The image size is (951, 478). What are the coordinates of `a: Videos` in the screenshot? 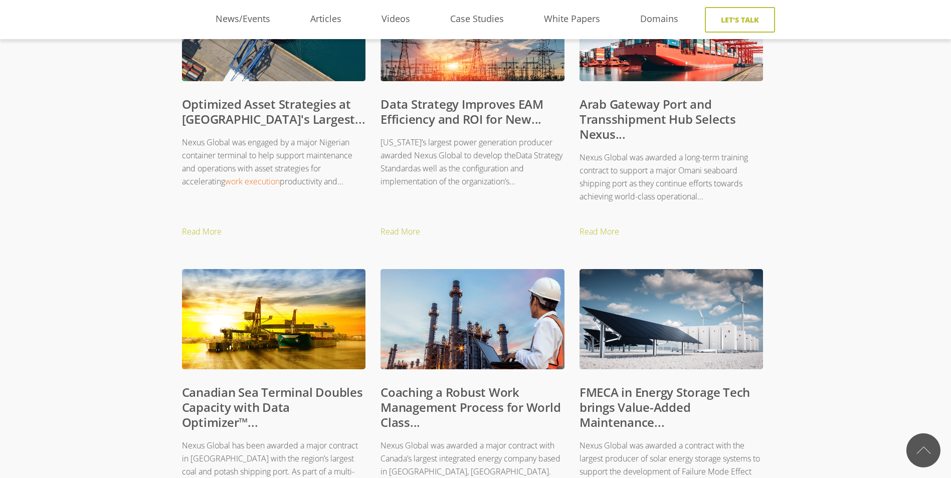 It's located at (396, 19).